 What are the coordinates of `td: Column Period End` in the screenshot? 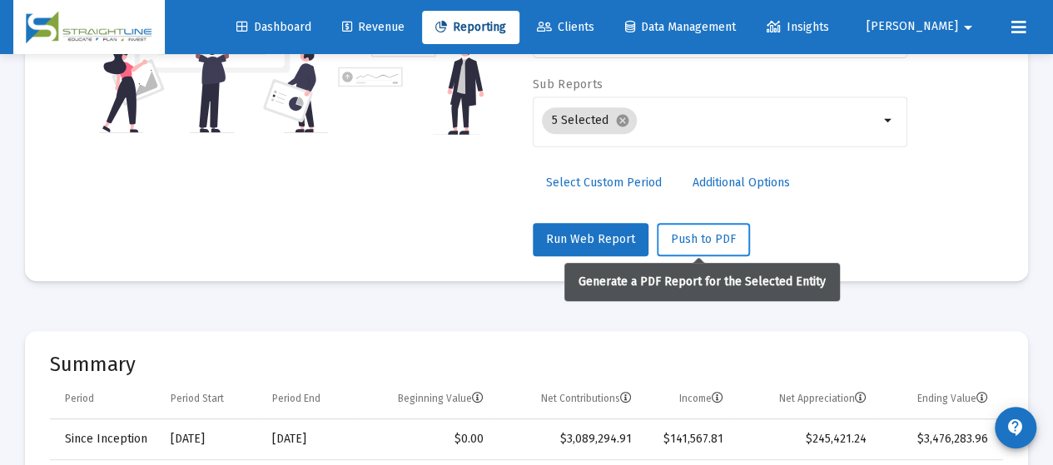 It's located at (308, 399).